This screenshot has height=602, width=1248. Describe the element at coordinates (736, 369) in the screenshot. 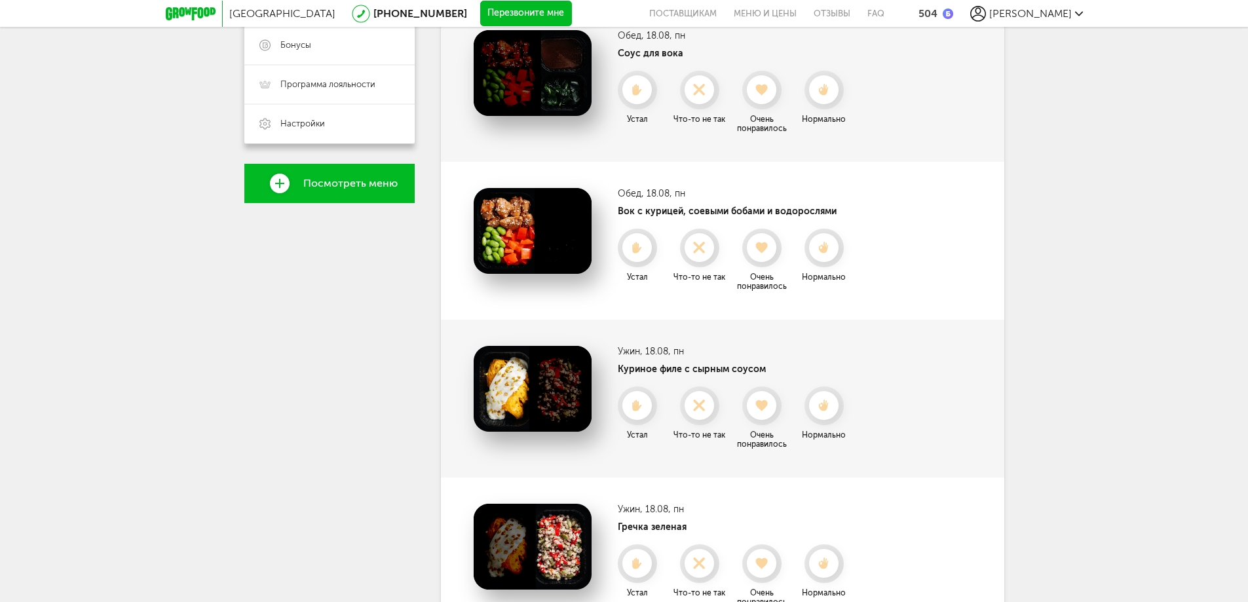

I see `h4: Куриное филе с сырным соусом` at that location.